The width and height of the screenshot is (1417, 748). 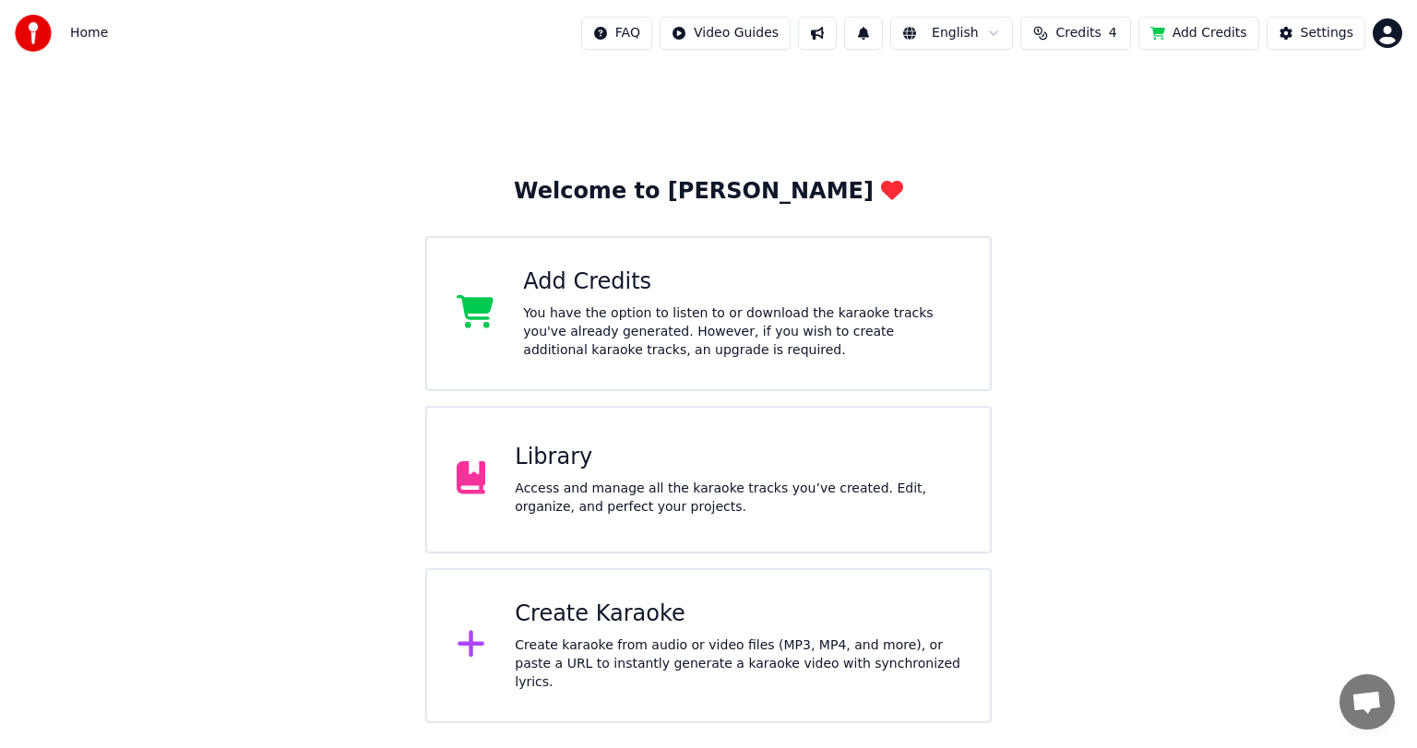 What do you see at coordinates (1112, 33) in the screenshot?
I see `span: 4` at bounding box center [1112, 33].